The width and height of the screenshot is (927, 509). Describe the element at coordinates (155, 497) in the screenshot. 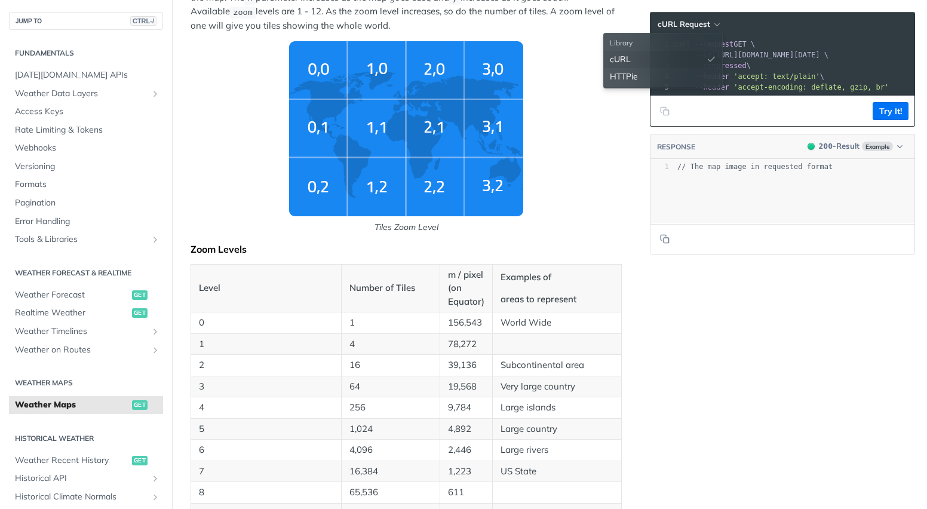

I see `button: Show subpages for Historical Climate Normals` at that location.